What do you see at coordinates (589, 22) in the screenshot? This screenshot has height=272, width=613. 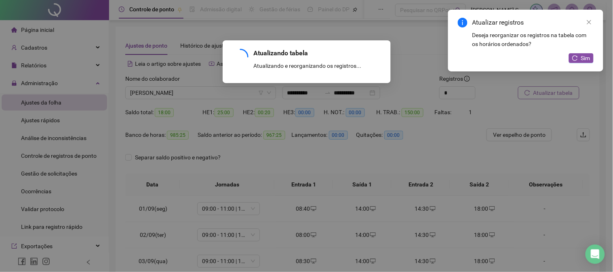 I see `span: close` at bounding box center [589, 22].